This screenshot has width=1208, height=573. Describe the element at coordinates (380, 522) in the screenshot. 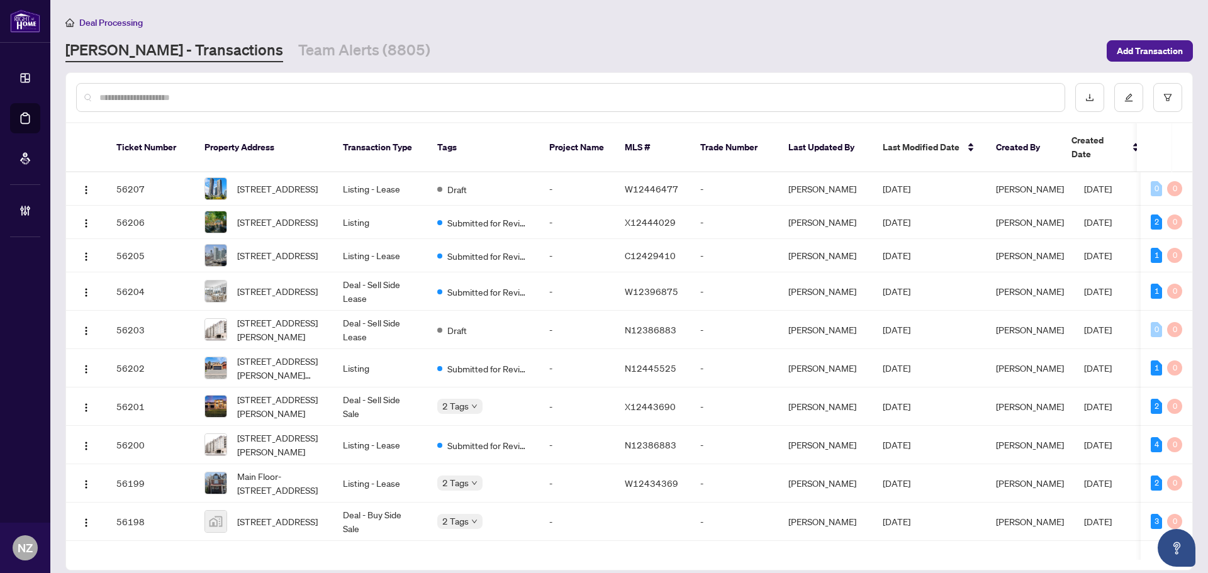

I see `td: Deal - Buy Side Sale` at that location.